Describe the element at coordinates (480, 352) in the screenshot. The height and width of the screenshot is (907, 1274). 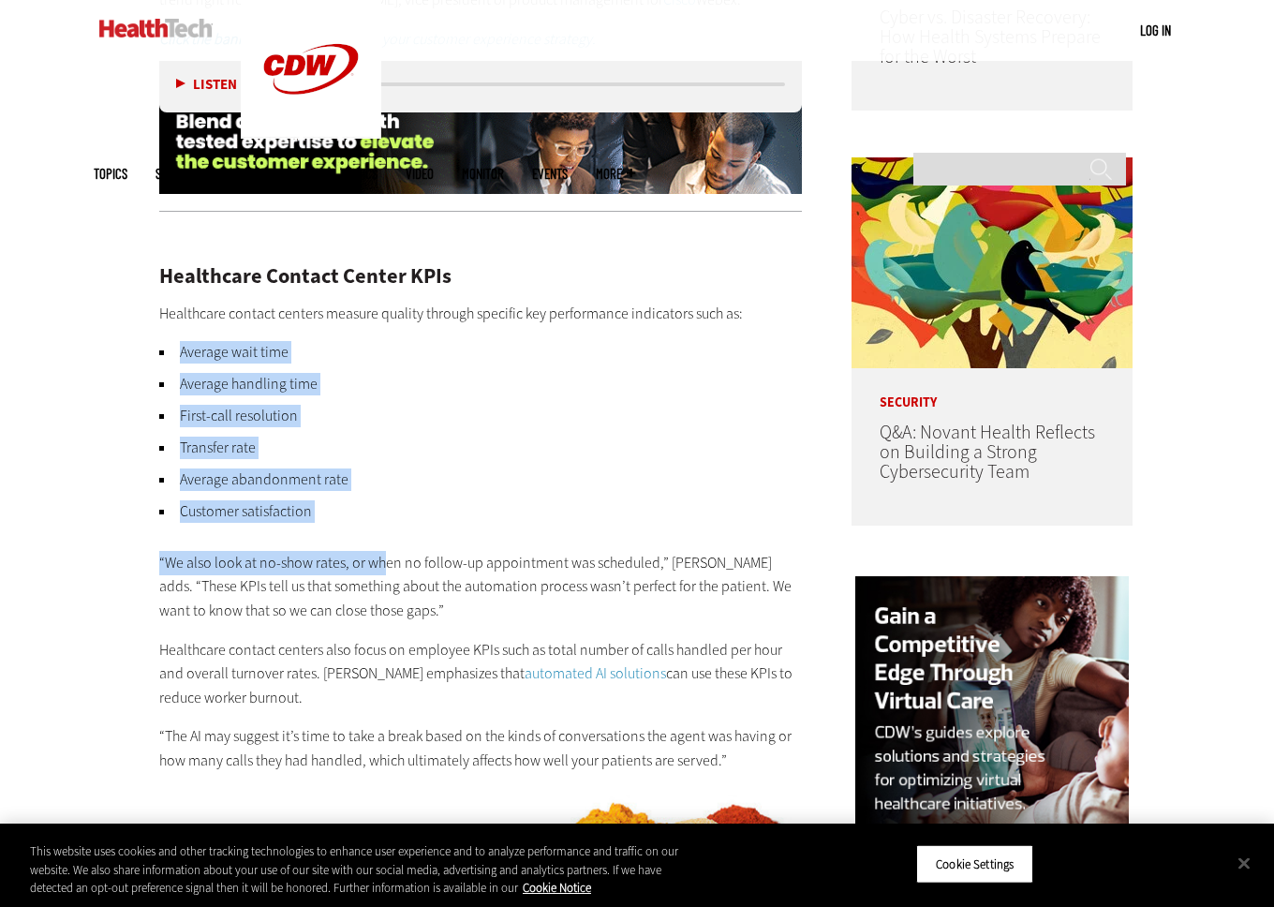
I see `li: Average wait time` at that location.